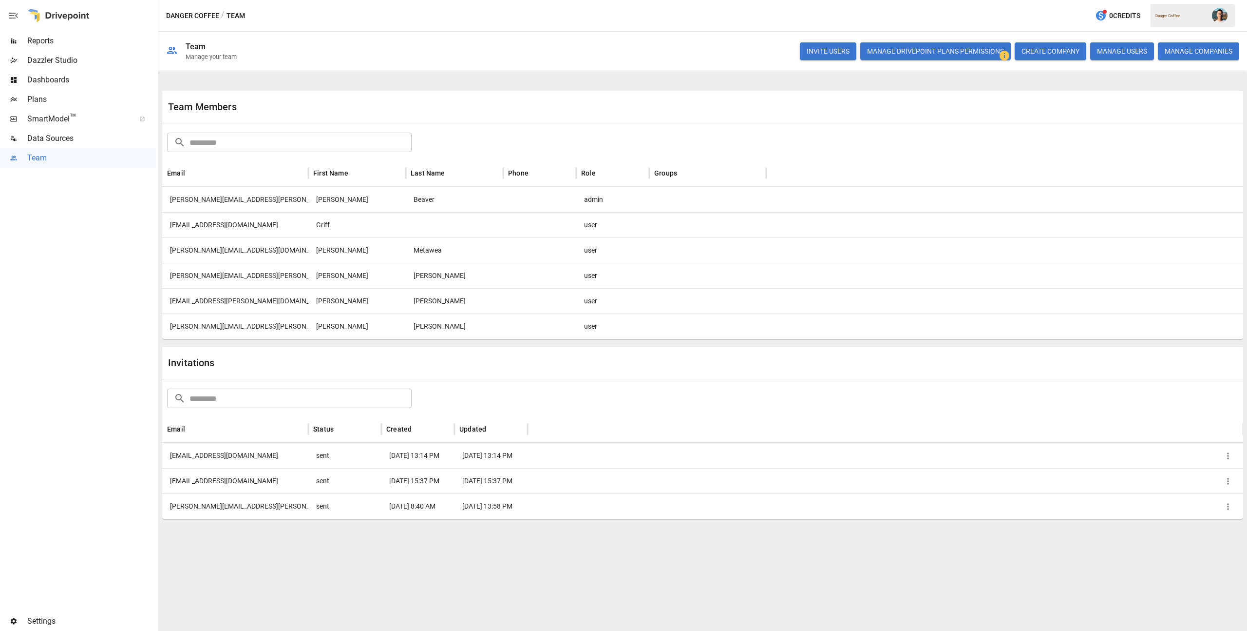 The width and height of the screenshot is (1247, 631). I want to click on div: Jami, so click(455, 301).